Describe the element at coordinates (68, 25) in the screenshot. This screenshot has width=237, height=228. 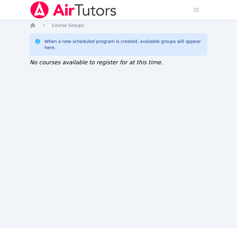
I see `a: Course Groups` at that location.